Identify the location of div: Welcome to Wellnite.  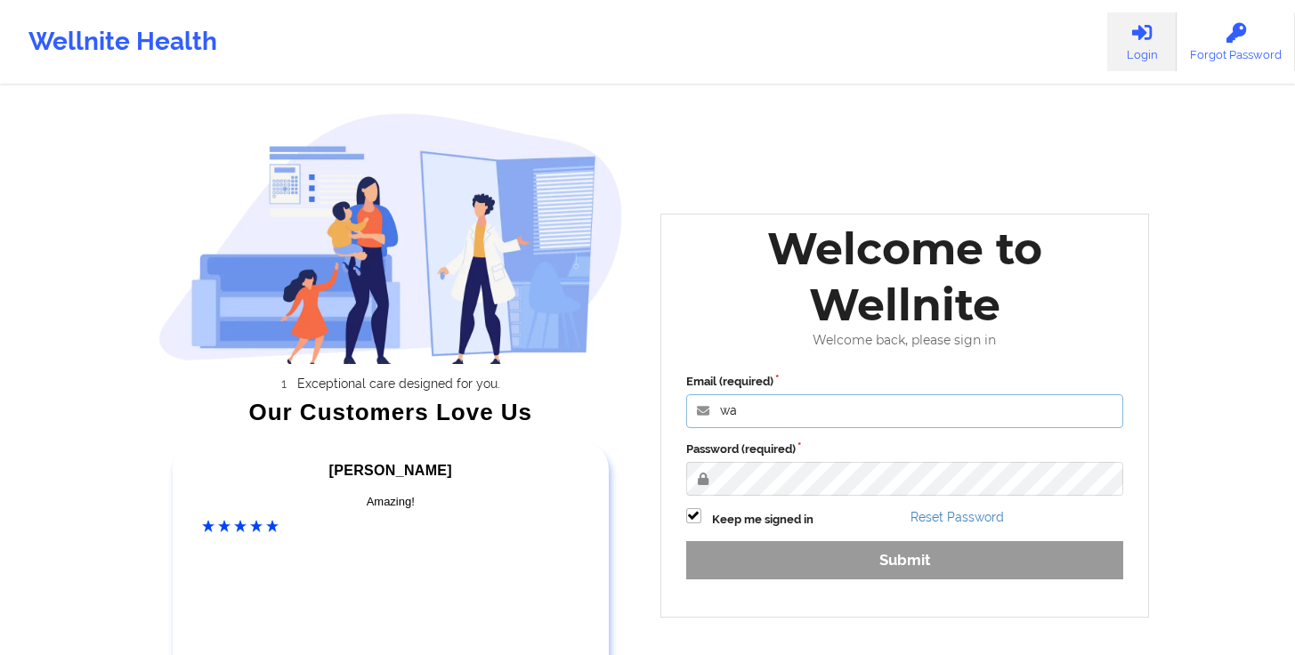
(905, 277).